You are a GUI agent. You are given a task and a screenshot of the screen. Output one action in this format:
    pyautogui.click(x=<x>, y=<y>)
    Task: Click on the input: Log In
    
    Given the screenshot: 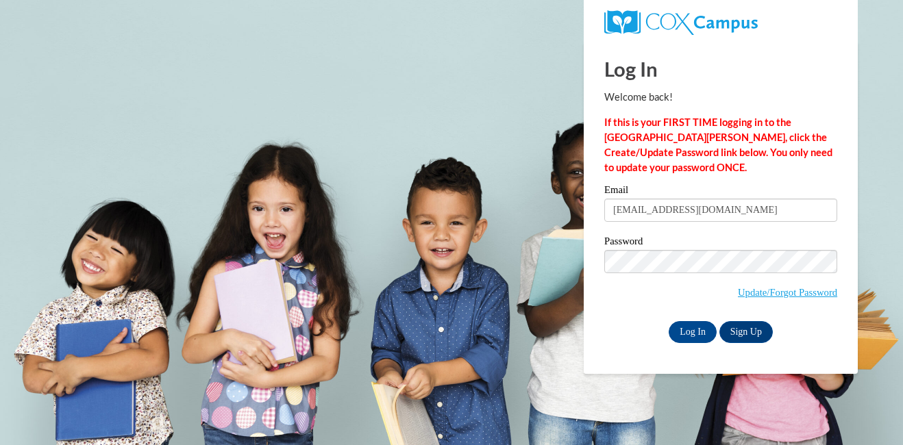 What is the action you would take?
    pyautogui.click(x=692, y=332)
    